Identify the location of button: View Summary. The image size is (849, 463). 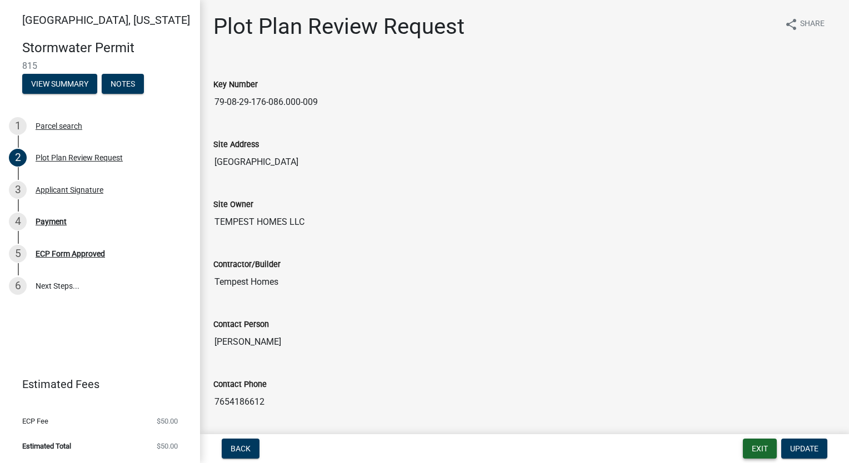
(59, 84).